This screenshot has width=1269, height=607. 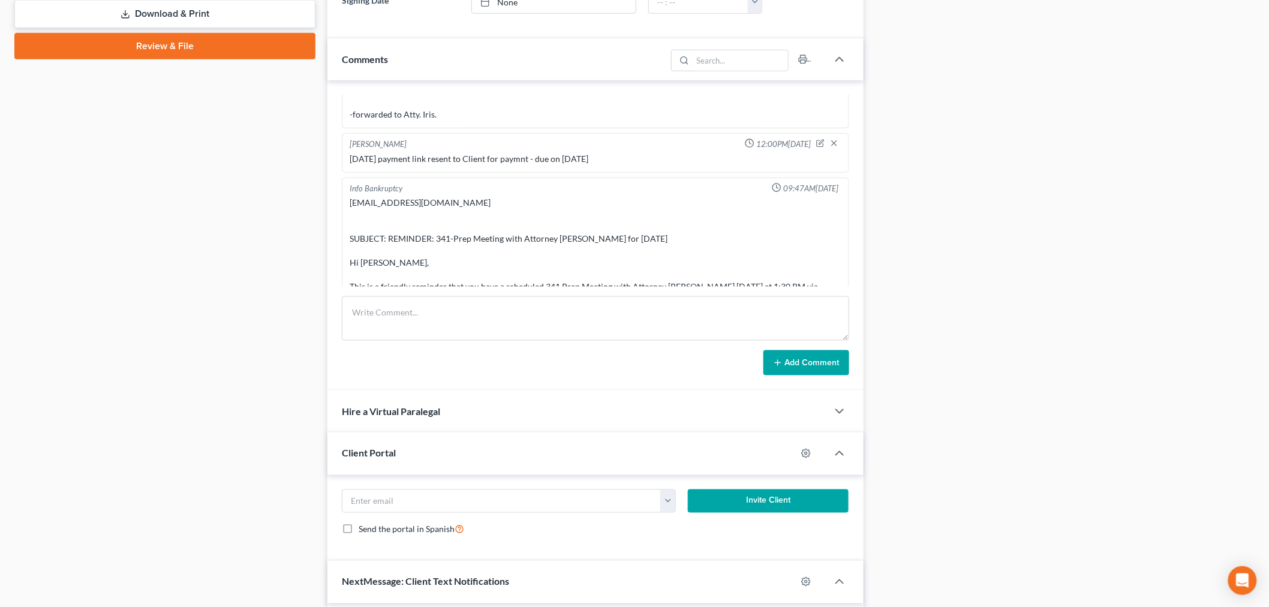 I want to click on div: Info Bankruptcy, so click(x=376, y=188).